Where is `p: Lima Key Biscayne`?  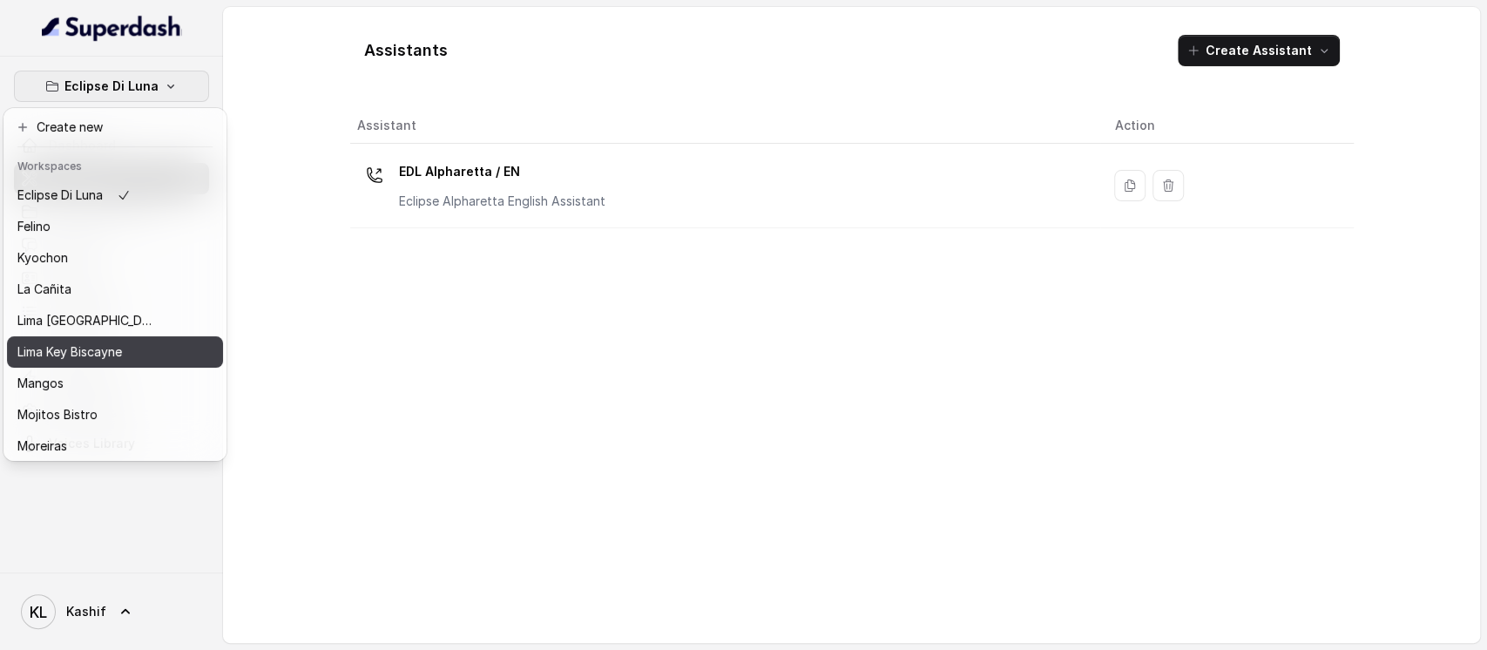
p: Lima Key Biscayne is located at coordinates (70, 352).